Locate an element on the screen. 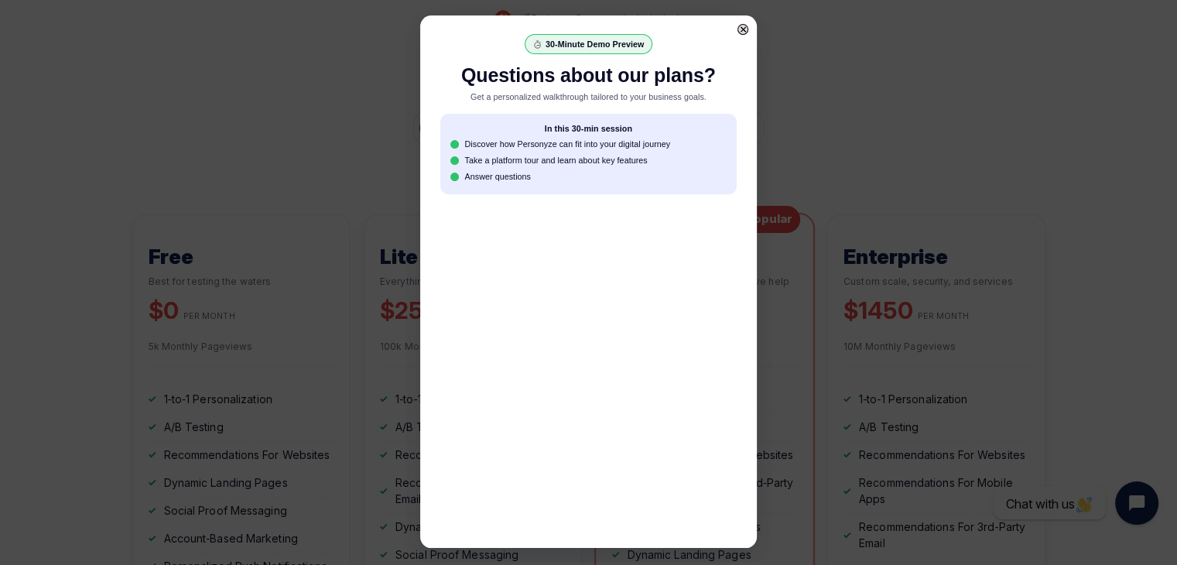 The image size is (1177, 565). div: Questions about our plans? is located at coordinates (588, 76).